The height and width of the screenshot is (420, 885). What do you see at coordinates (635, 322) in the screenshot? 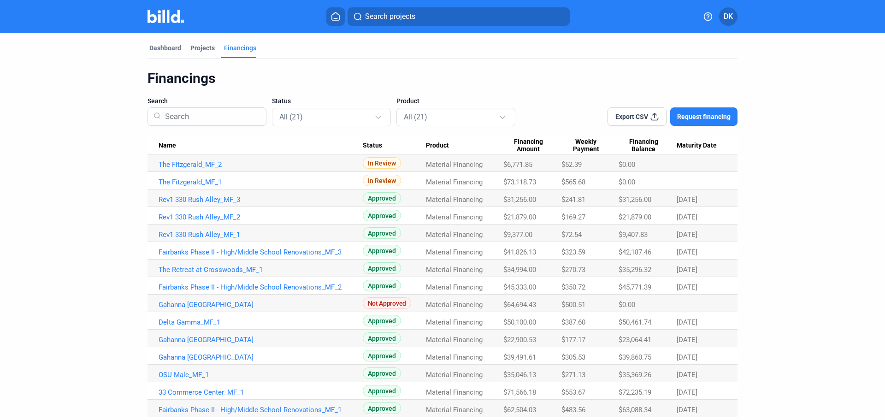
I see `span: $50,461.74` at bounding box center [635, 322].